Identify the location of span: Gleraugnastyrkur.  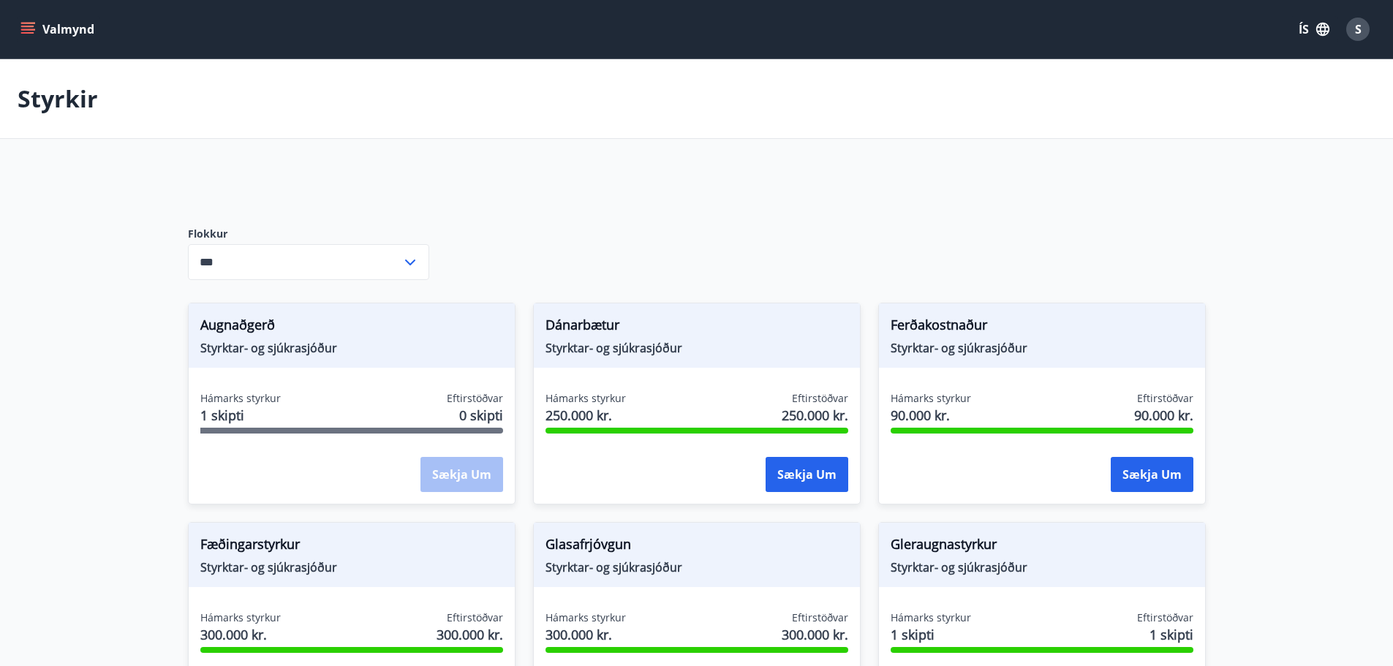
(1042, 547).